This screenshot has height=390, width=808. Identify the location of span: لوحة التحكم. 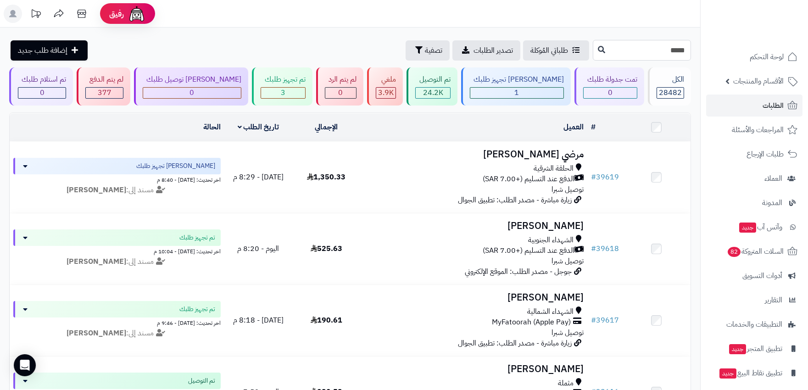
(767, 57).